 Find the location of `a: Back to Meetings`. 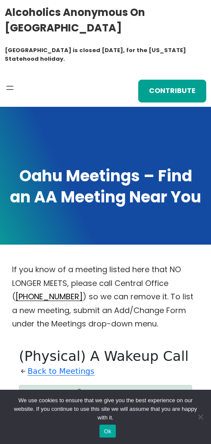

a: Back to Meetings is located at coordinates (61, 372).